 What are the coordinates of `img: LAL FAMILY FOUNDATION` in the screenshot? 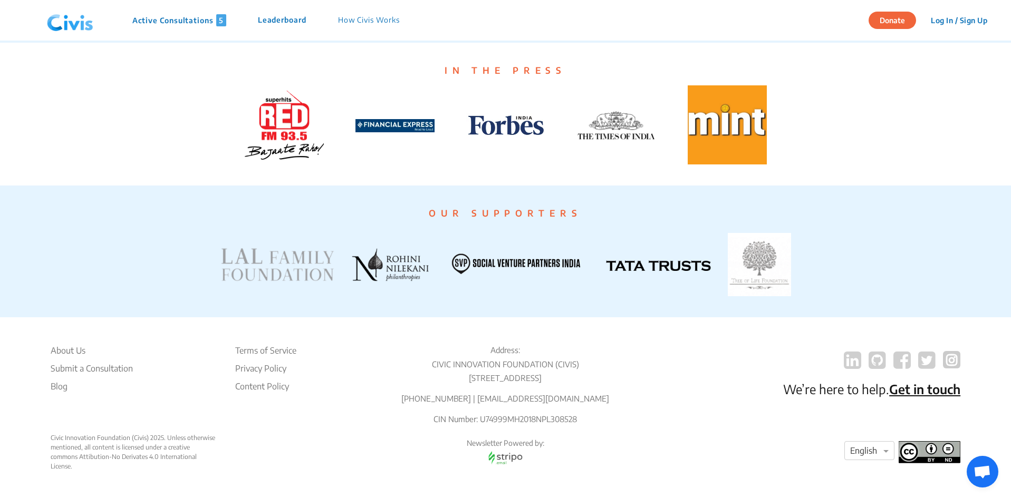 It's located at (277, 265).